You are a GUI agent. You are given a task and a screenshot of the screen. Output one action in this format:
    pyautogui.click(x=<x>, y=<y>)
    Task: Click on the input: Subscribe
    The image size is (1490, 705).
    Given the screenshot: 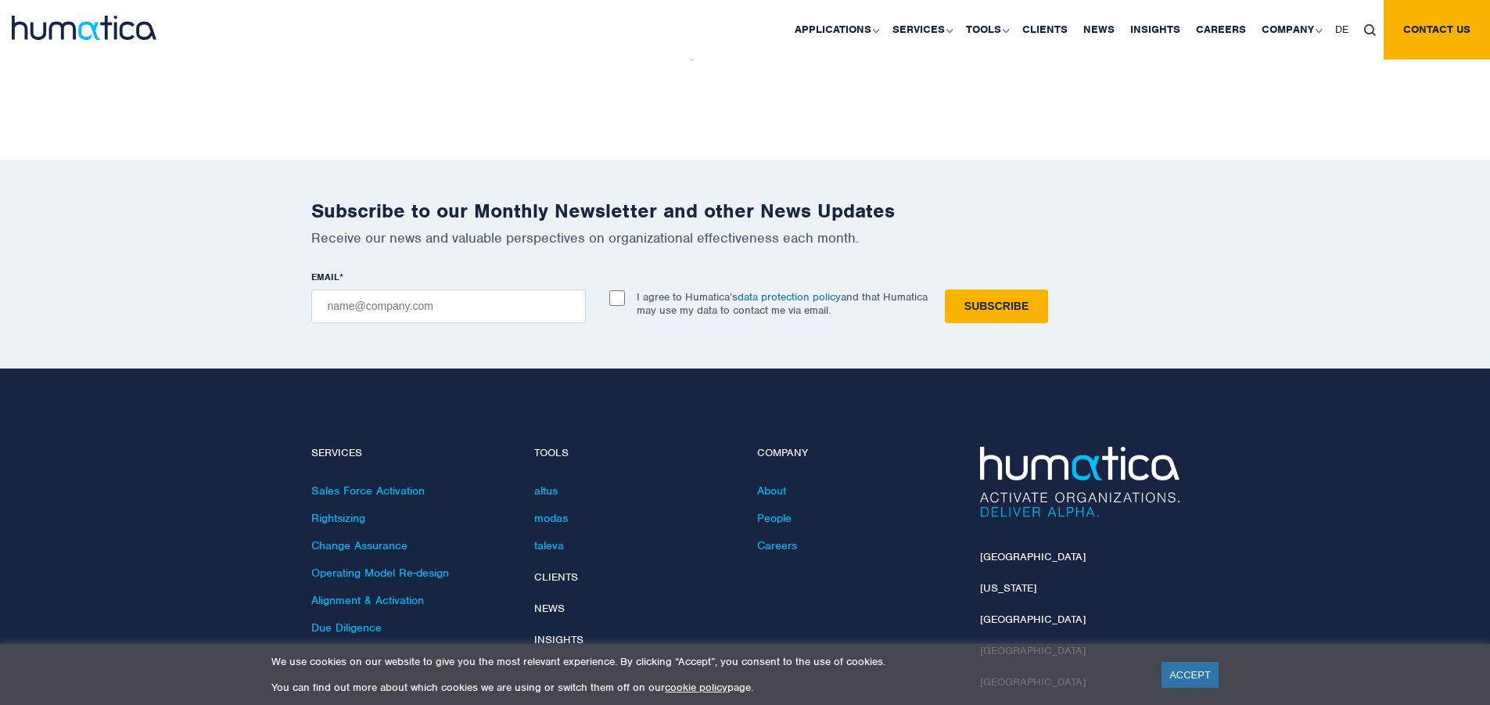 What is the action you would take?
    pyautogui.click(x=996, y=306)
    